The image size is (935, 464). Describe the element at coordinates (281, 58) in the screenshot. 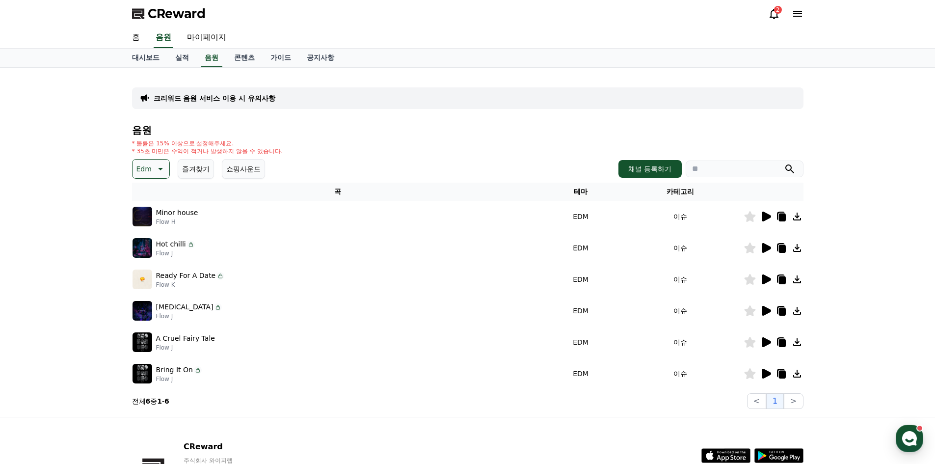

I see `a: 가이드` at that location.